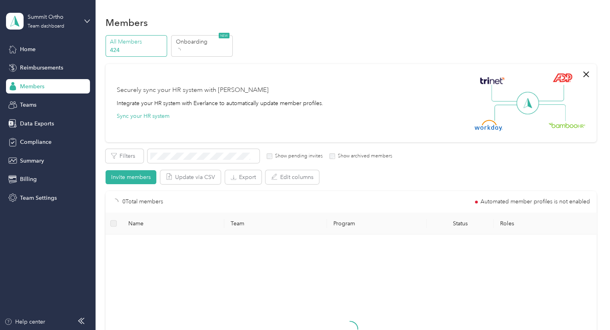 The image size is (610, 330). Describe the element at coordinates (551, 113) in the screenshot. I see `img: Line Right Down` at that location.